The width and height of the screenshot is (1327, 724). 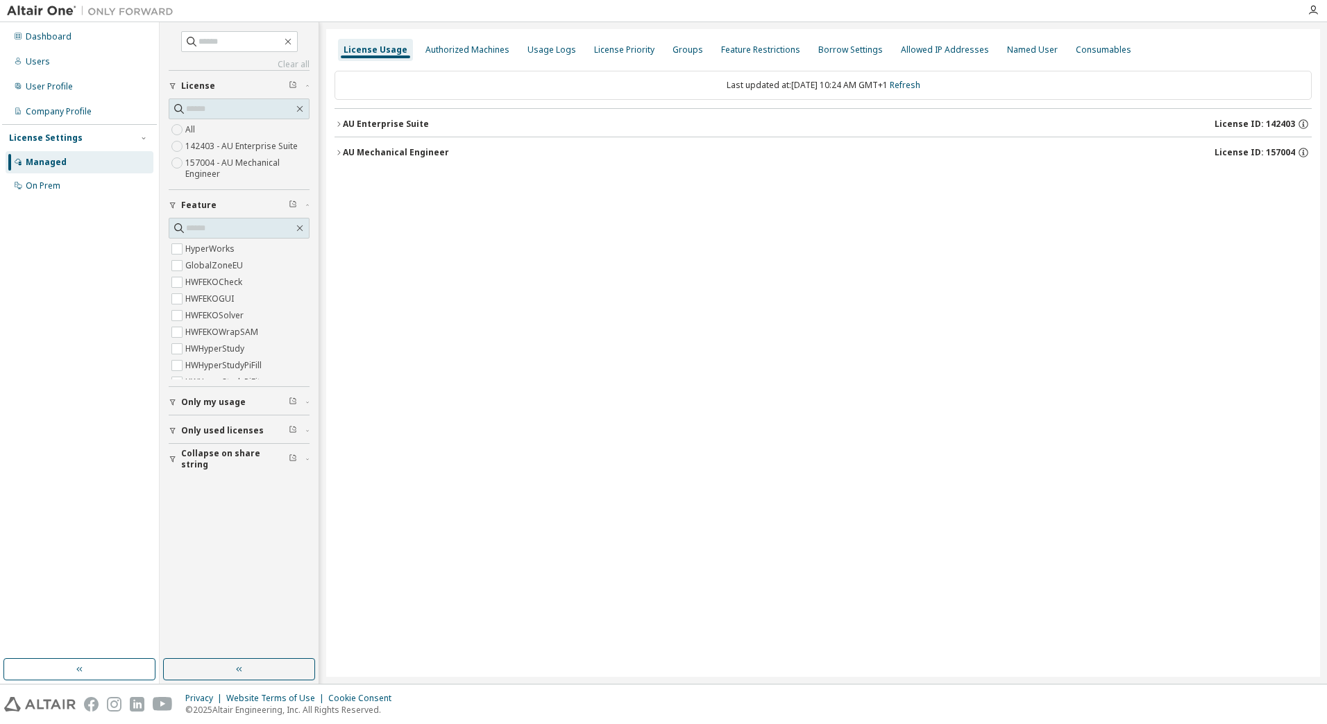 I want to click on span: License, so click(x=198, y=86).